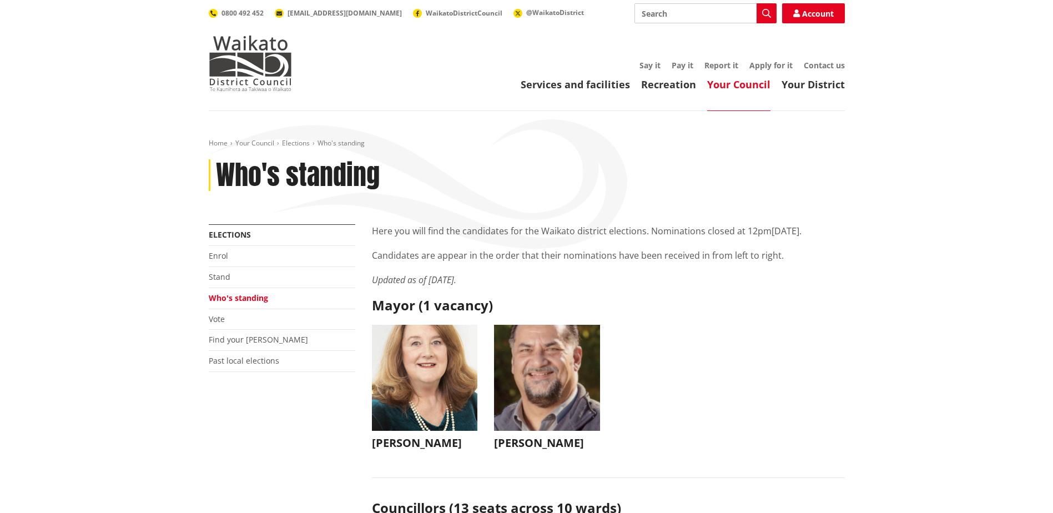  Describe the element at coordinates (250, 63) in the screenshot. I see `img: Waikato District Council - Te Kaunihera aa Takiwaa o Waikato` at that location.